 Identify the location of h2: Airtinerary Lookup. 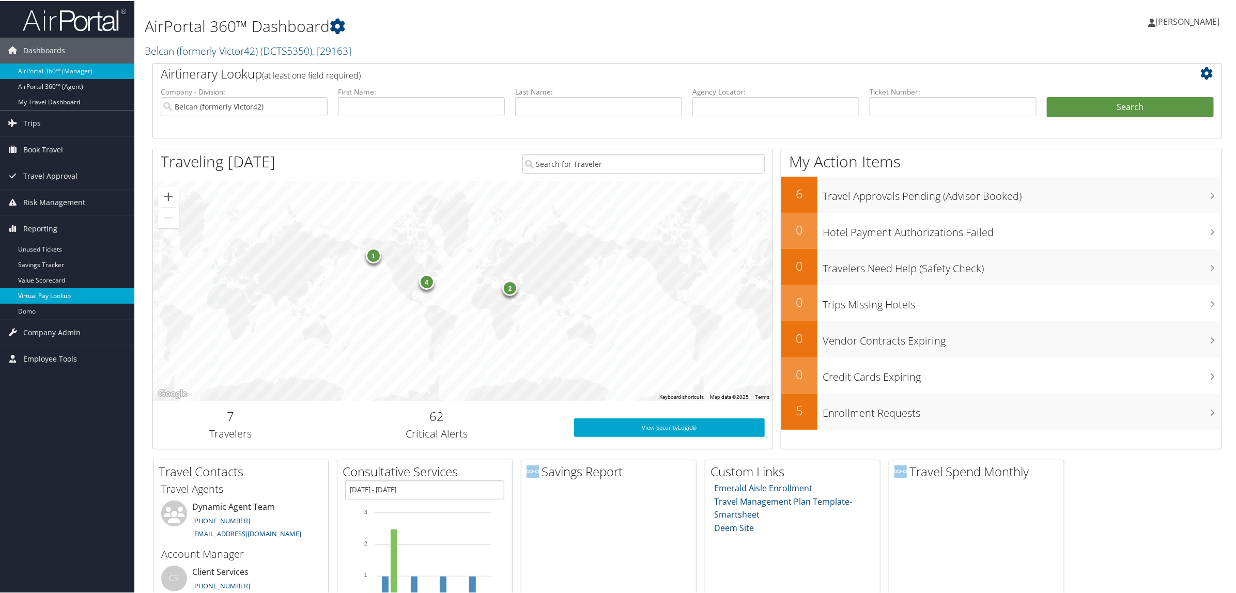
(643, 73).